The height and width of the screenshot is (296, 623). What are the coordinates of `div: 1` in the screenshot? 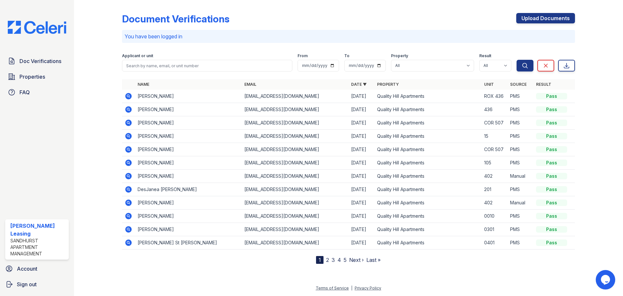 It's located at (320, 260).